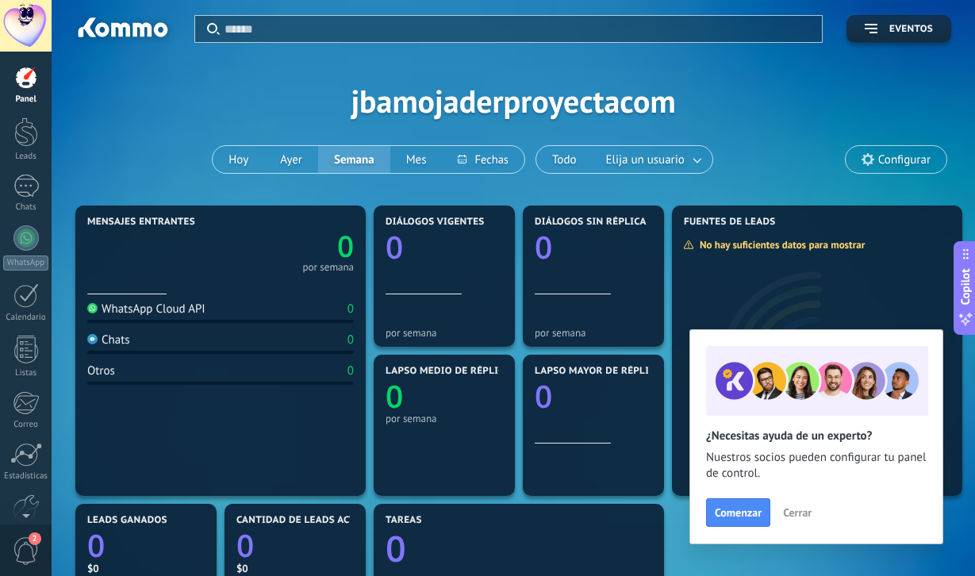 The width and height of the screenshot is (975, 576). I want to click on span: Lapso medio de réplica, so click(448, 371).